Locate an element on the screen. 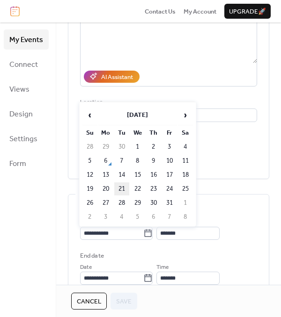  td: 13 is located at coordinates (106, 175).